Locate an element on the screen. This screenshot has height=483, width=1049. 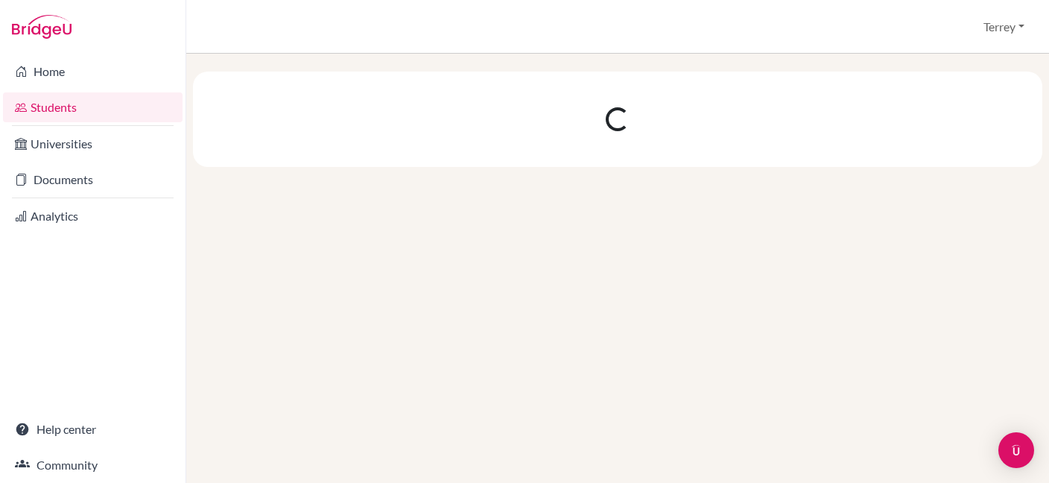
a: Analytics is located at coordinates (92, 216).